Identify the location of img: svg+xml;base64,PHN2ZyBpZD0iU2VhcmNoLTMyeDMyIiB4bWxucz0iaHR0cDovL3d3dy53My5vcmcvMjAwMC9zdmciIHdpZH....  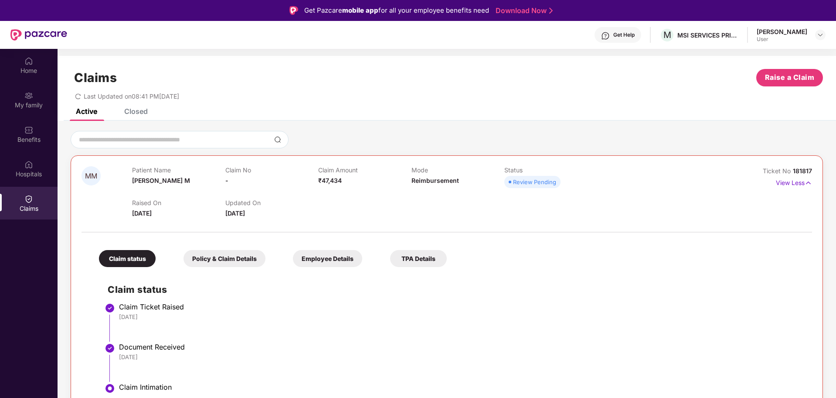
(278, 140).